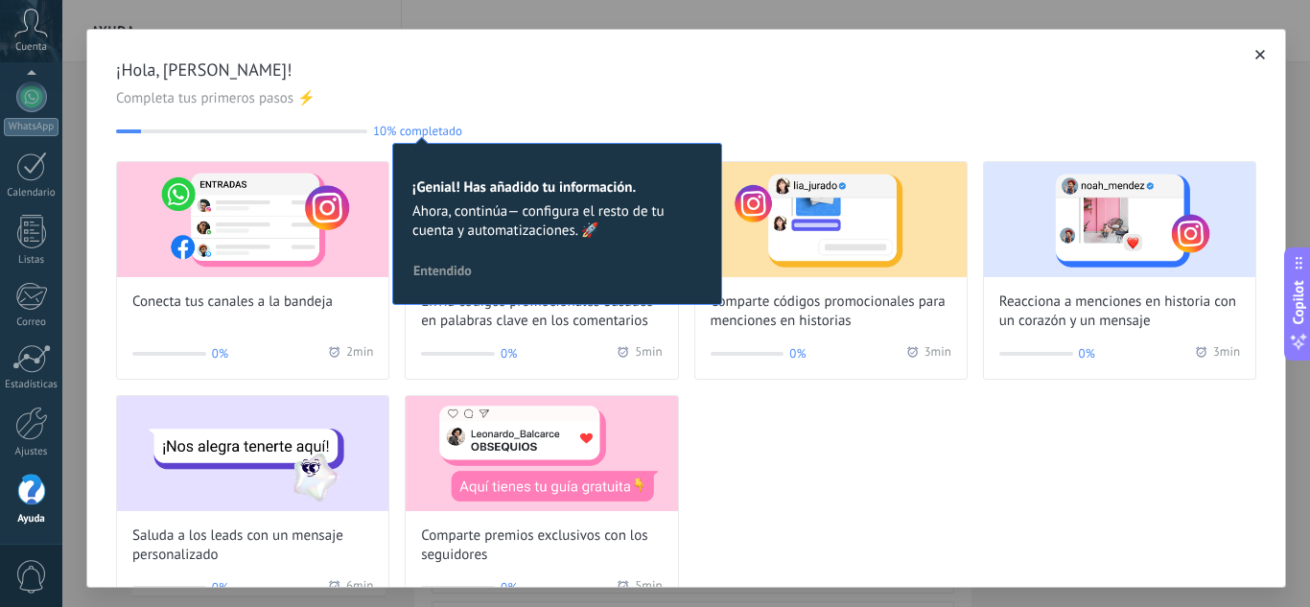 This screenshot has height=607, width=1310. What do you see at coordinates (360, 588) in the screenshot?
I see `span: 6 min` at bounding box center [360, 588].